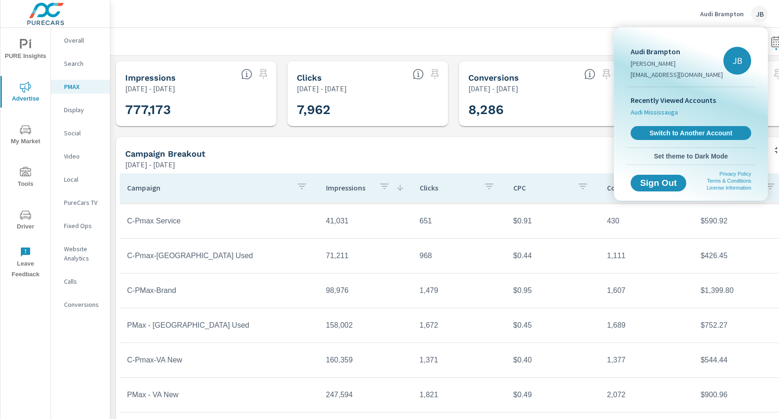 The height and width of the screenshot is (419, 779). Describe the element at coordinates (658, 183) in the screenshot. I see `span: Sign Out` at that location.